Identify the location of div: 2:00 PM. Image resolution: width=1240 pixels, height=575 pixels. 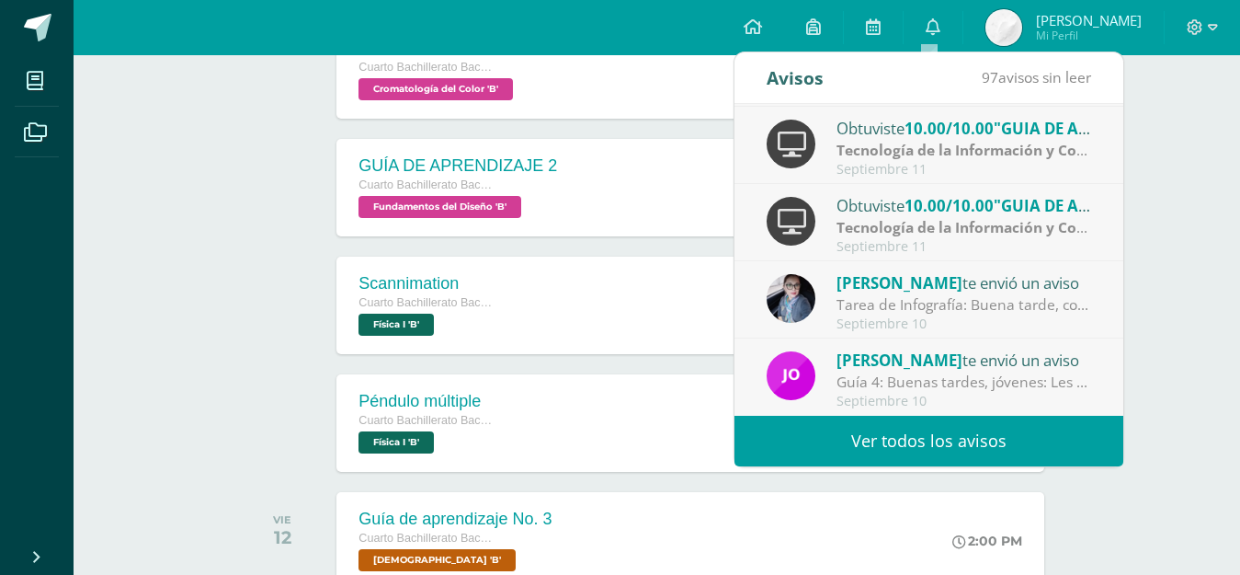
(988, 541).